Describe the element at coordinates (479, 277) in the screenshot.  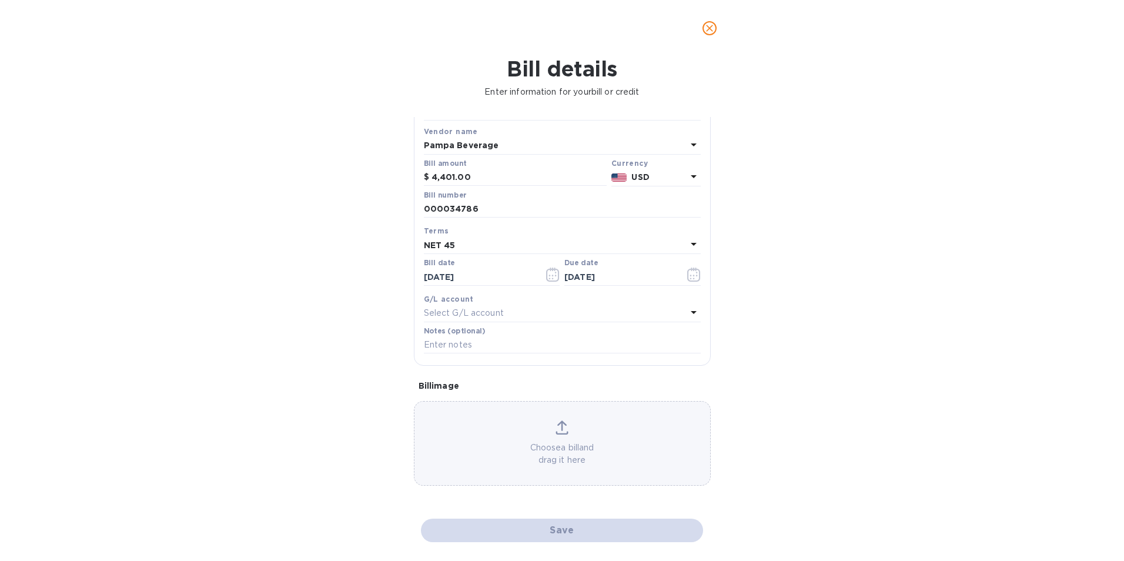
I see `input: Select date` at that location.